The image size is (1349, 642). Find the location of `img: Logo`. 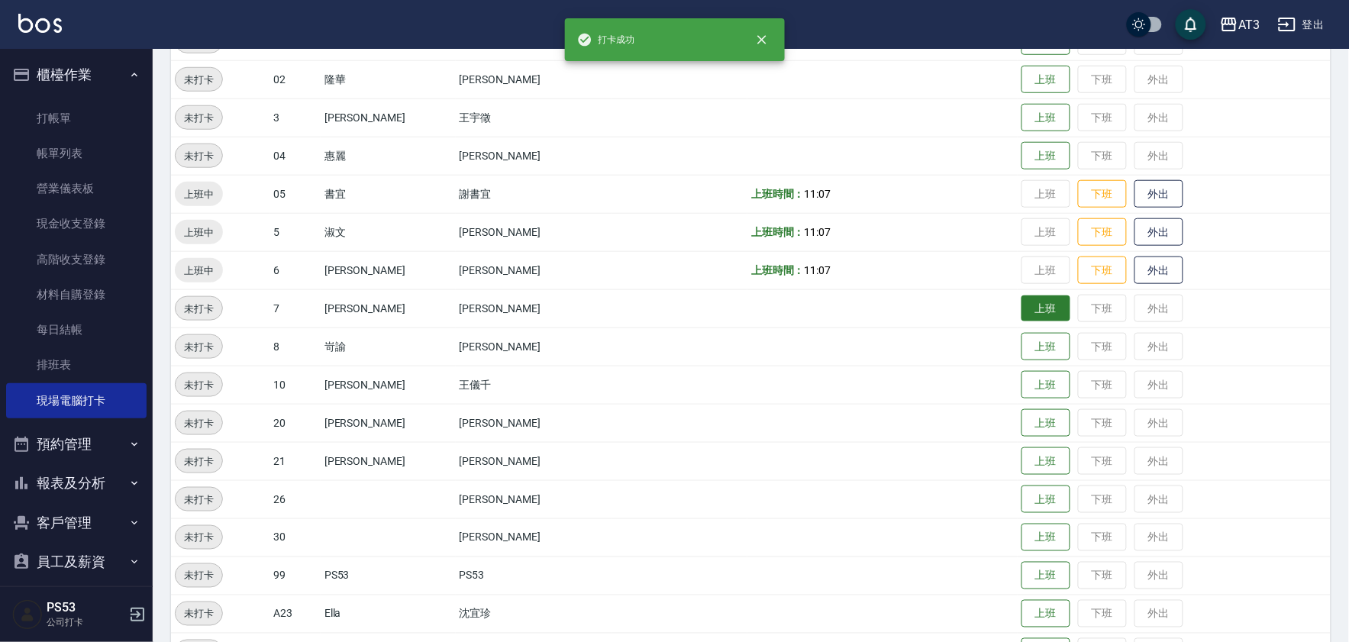

img: Logo is located at coordinates (40, 23).